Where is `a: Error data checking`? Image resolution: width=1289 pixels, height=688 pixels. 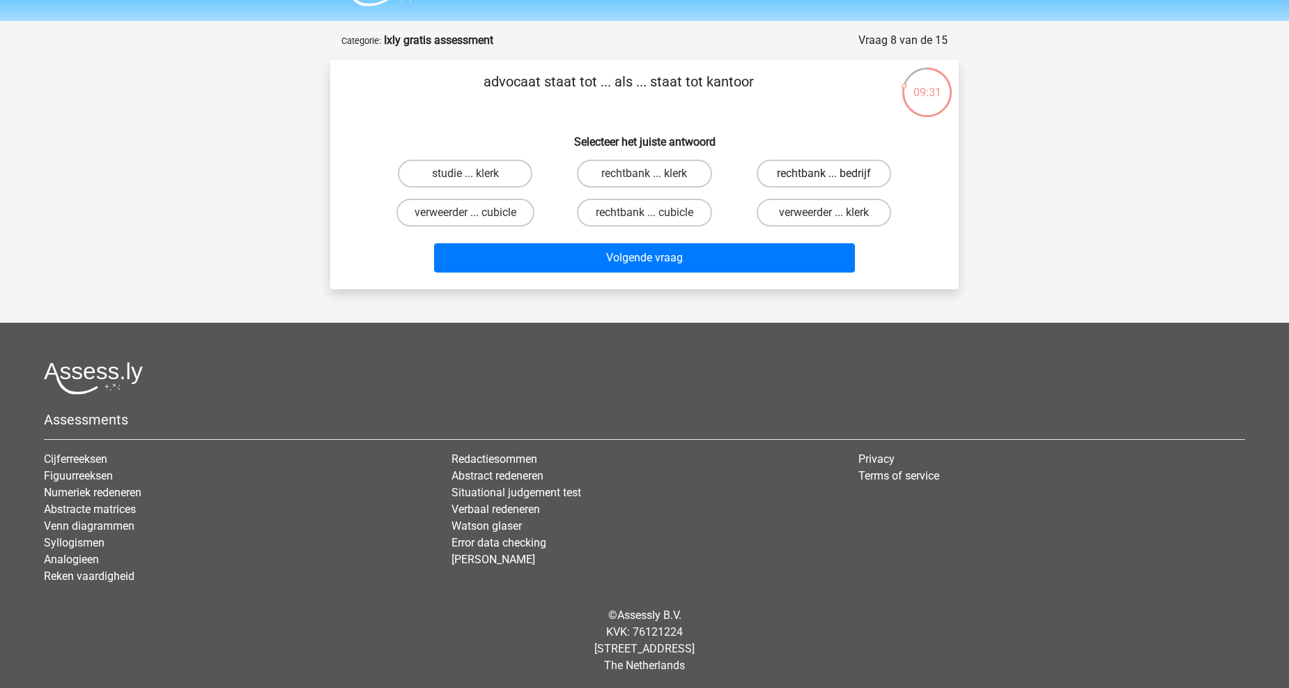 a: Error data checking is located at coordinates (499, 542).